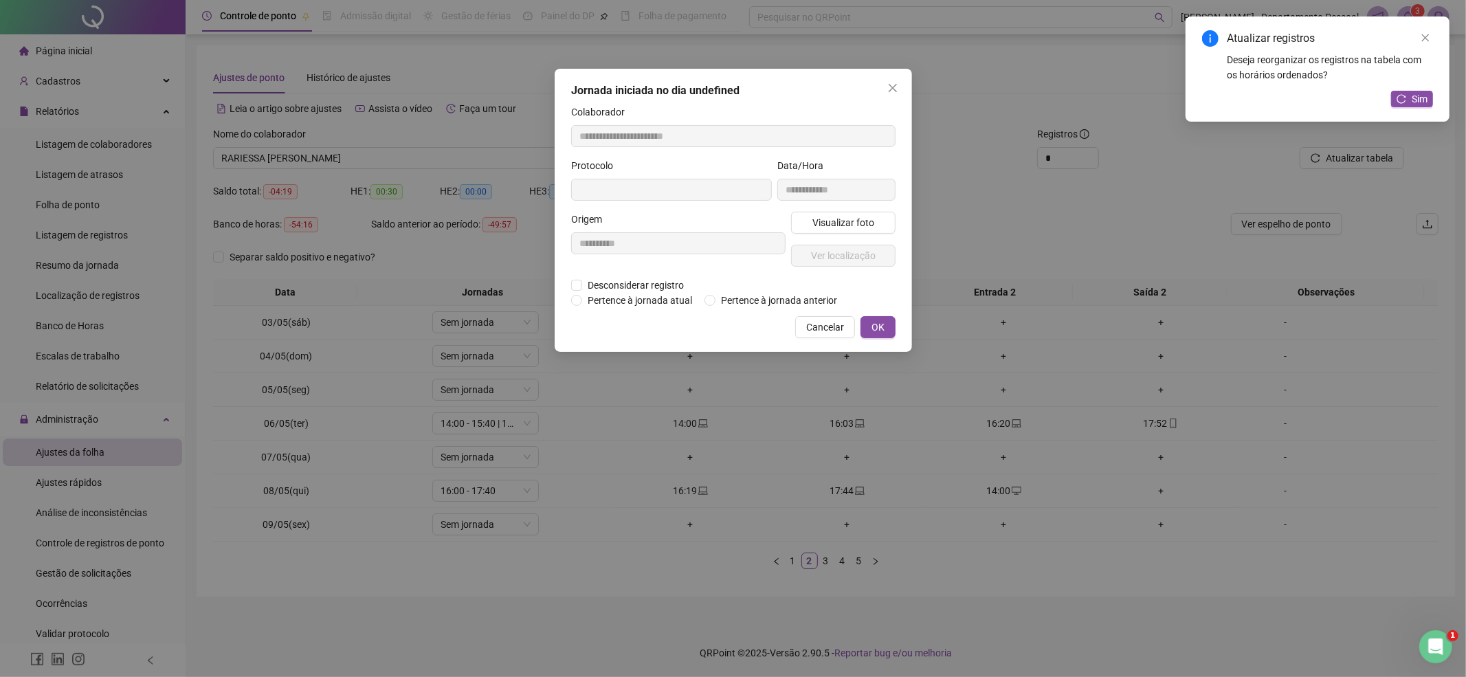  What do you see at coordinates (1426, 38) in the screenshot?
I see `a: Close` at bounding box center [1426, 38].